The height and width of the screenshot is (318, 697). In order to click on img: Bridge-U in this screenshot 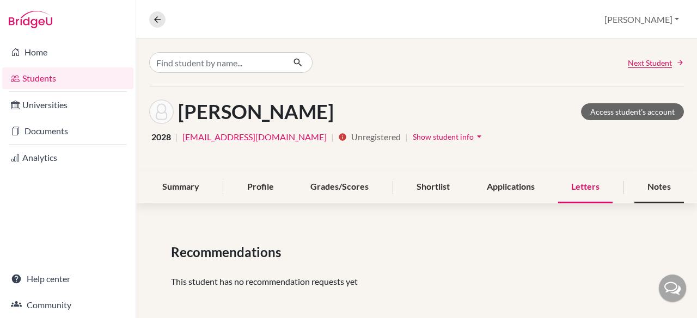, I will do `click(30, 20)`.